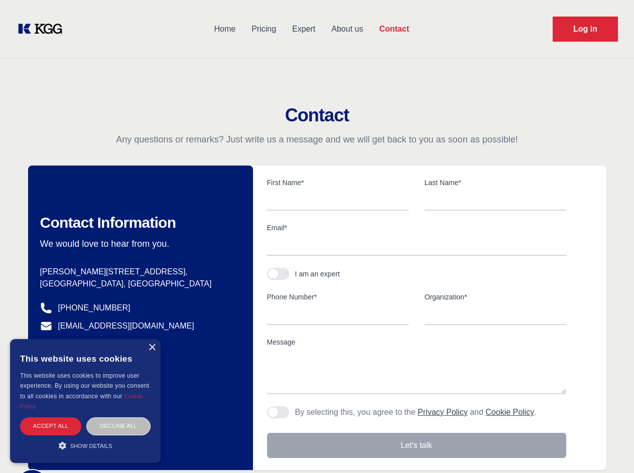 The width and height of the screenshot is (634, 473). Describe the element at coordinates (139, 223) in the screenshot. I see `h2: Contact Information` at that location.